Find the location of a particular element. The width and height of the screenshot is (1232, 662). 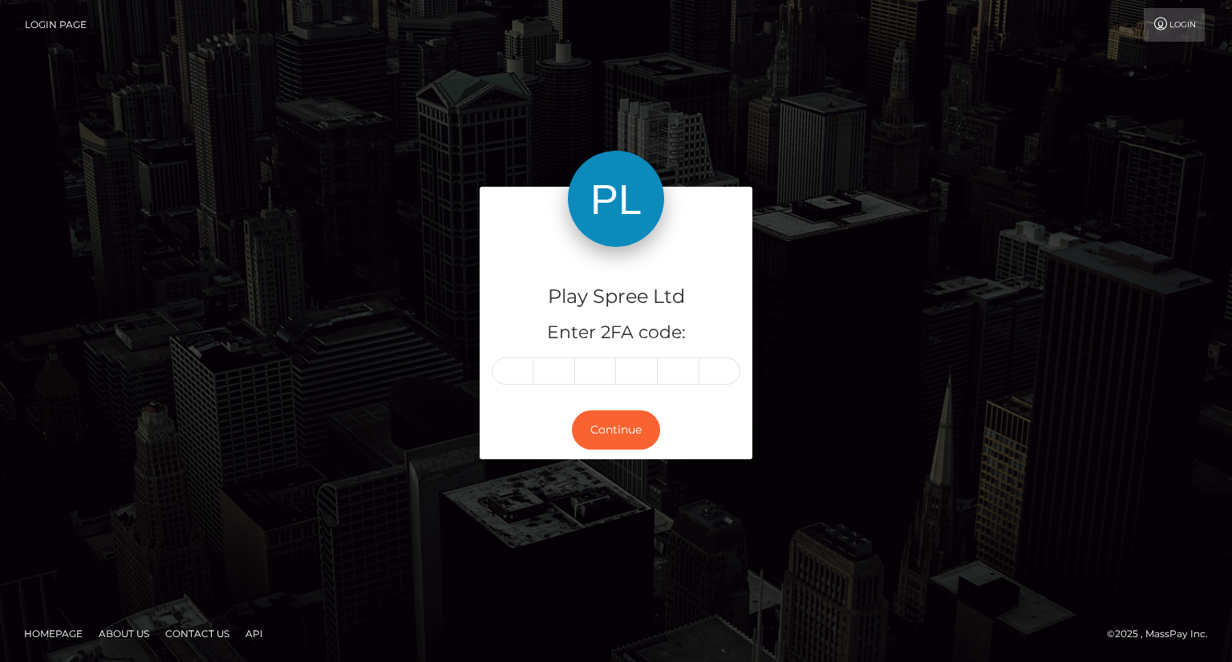

a: Homepage is located at coordinates (53, 634).